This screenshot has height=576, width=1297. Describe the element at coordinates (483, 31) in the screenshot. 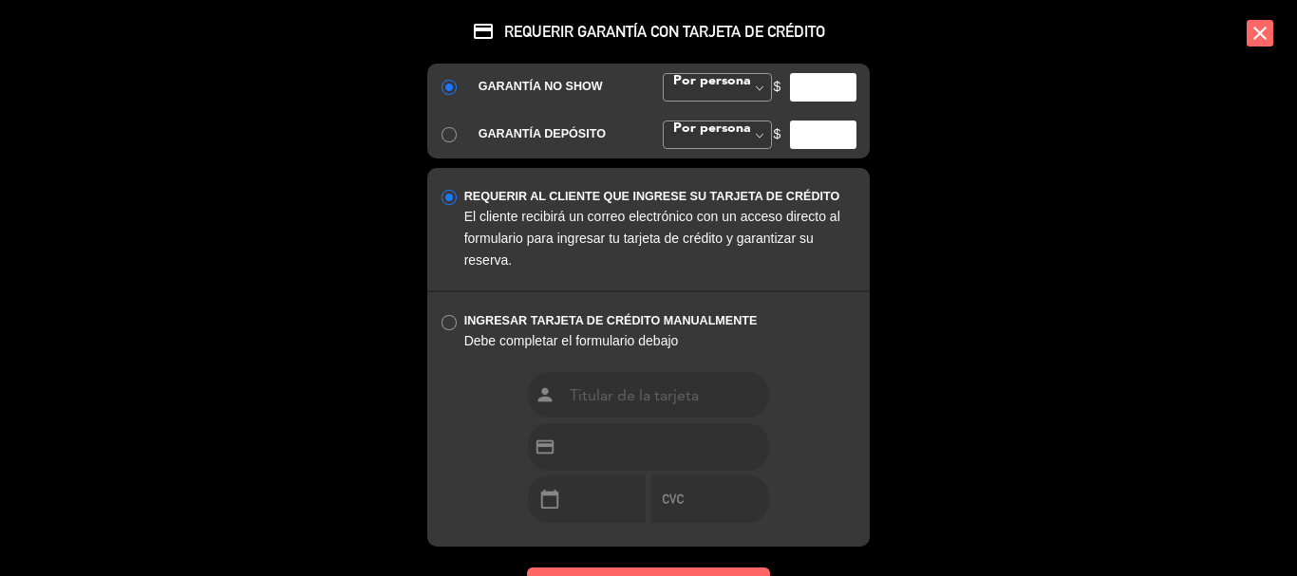

I see `i: credit_card` at that location.